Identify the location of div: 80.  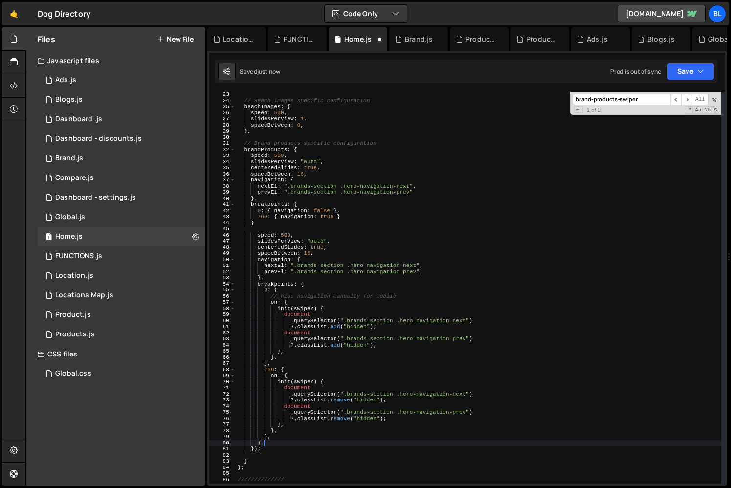
(223, 443).